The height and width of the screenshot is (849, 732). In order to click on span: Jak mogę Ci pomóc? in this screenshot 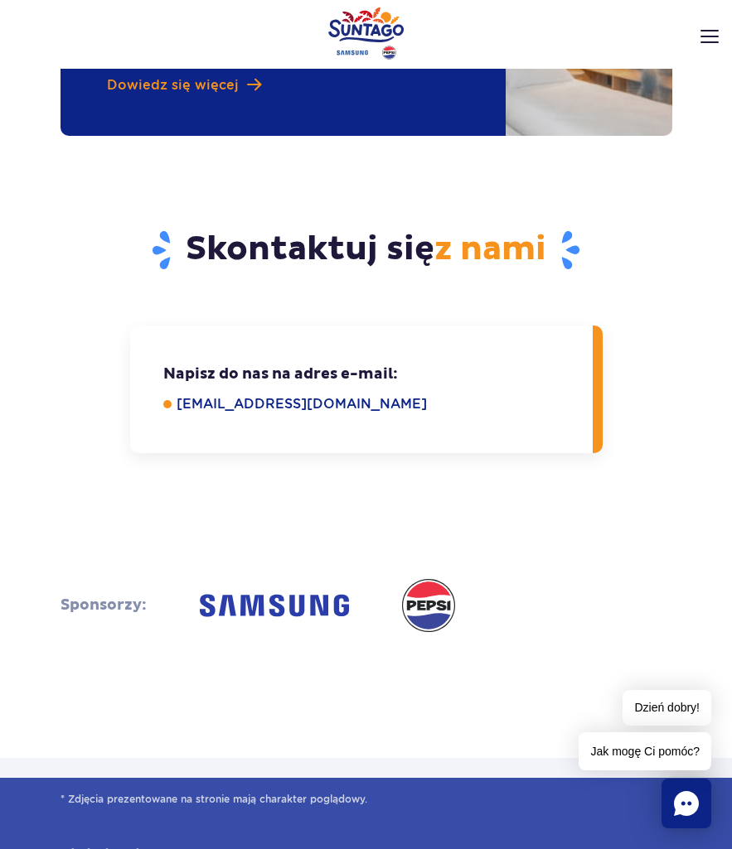, I will do `click(645, 751)`.